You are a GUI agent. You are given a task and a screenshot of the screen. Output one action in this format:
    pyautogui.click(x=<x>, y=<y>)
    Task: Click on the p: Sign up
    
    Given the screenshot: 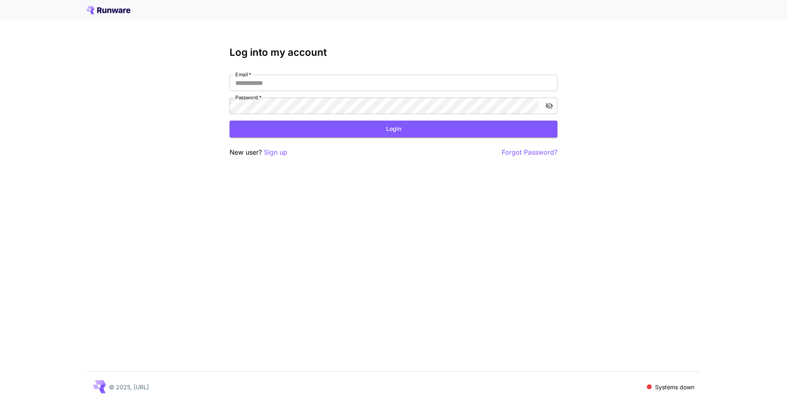 What is the action you would take?
    pyautogui.click(x=275, y=152)
    